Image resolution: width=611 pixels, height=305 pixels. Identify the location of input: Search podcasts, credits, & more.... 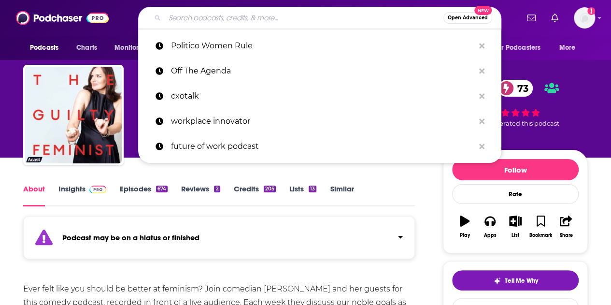
(304, 18).